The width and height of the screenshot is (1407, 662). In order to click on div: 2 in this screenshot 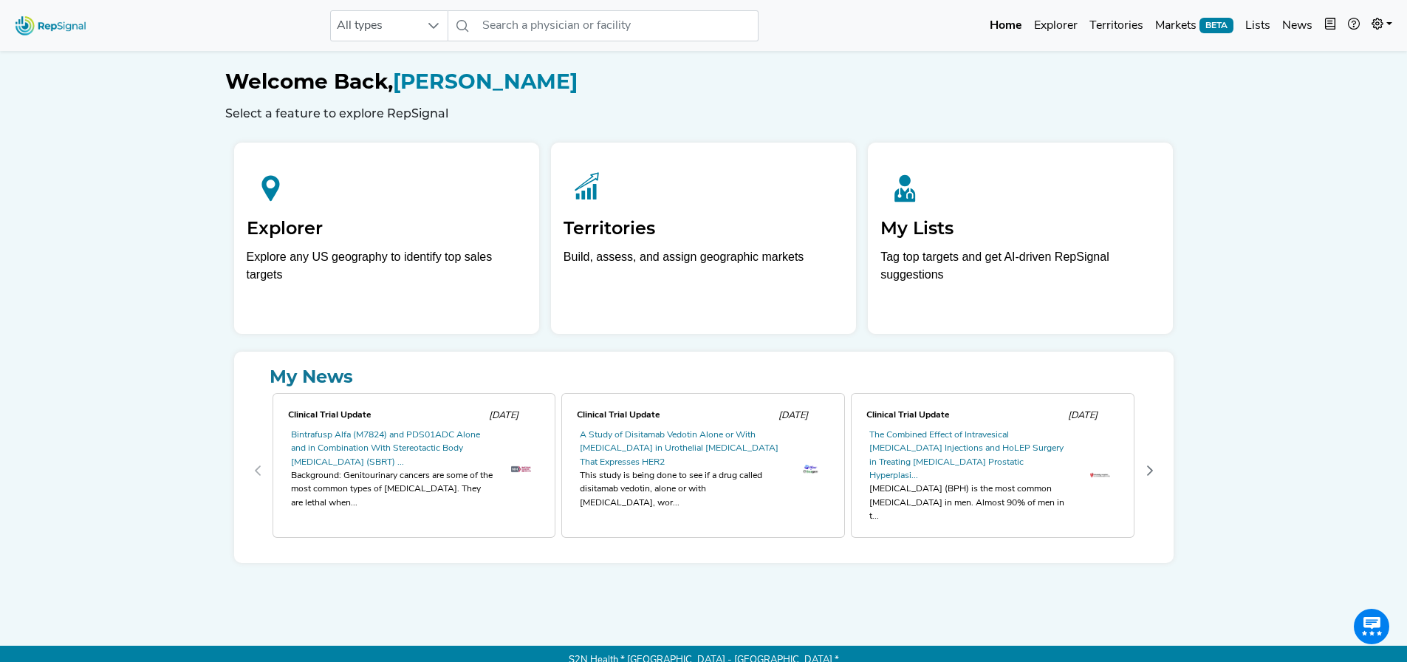, I will do `click(993, 471)`.